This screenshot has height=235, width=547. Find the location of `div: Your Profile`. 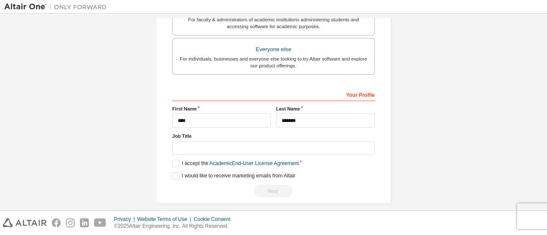

div: Your Profile is located at coordinates (273, 94).